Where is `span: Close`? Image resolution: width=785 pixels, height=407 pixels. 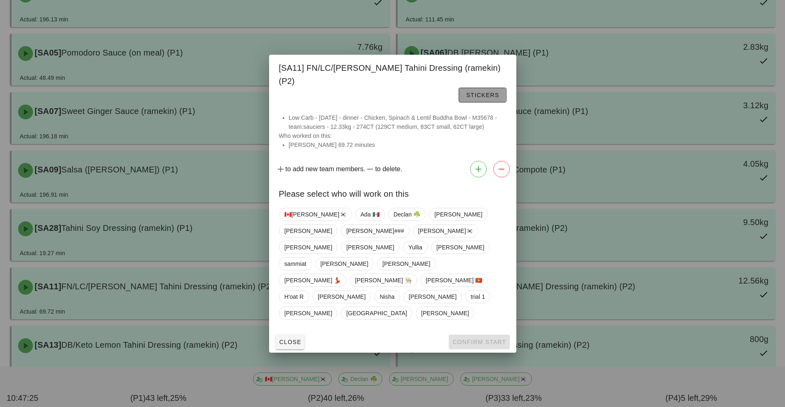
span: Close is located at coordinates (290, 342).